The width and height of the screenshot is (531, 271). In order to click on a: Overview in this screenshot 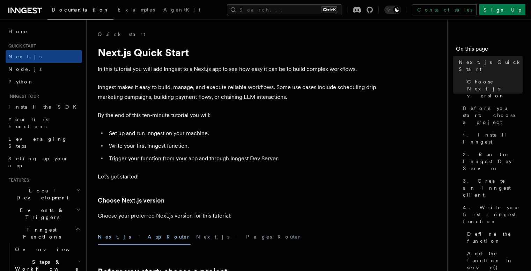, I will do `click(47, 249)`.